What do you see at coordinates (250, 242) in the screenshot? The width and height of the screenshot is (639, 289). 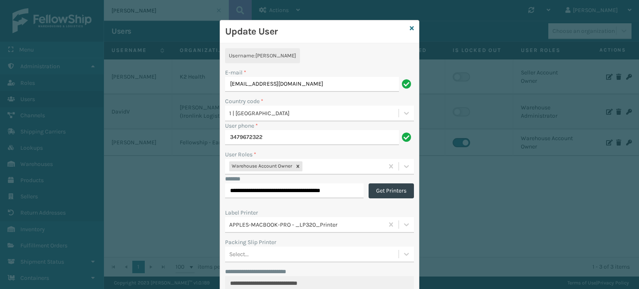 I see `label: Packing Slip Printer` at bounding box center [250, 242].